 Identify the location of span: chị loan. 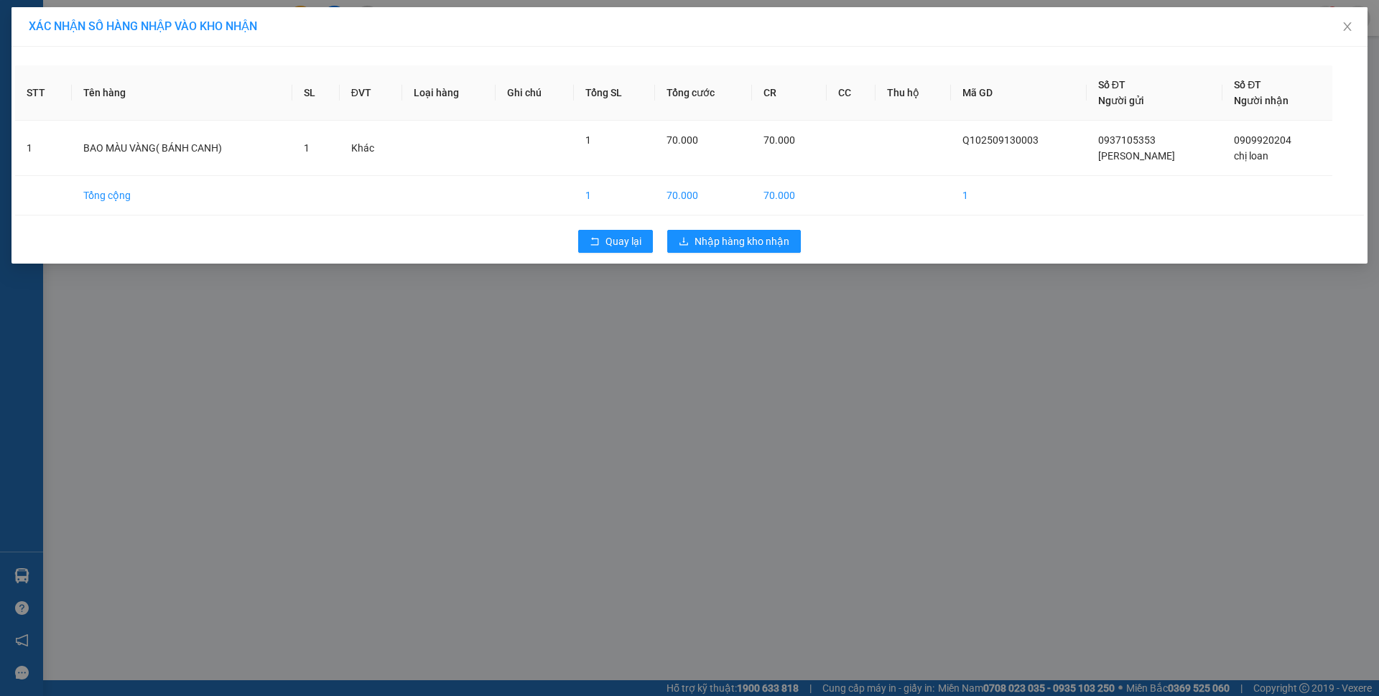
(1251, 156).